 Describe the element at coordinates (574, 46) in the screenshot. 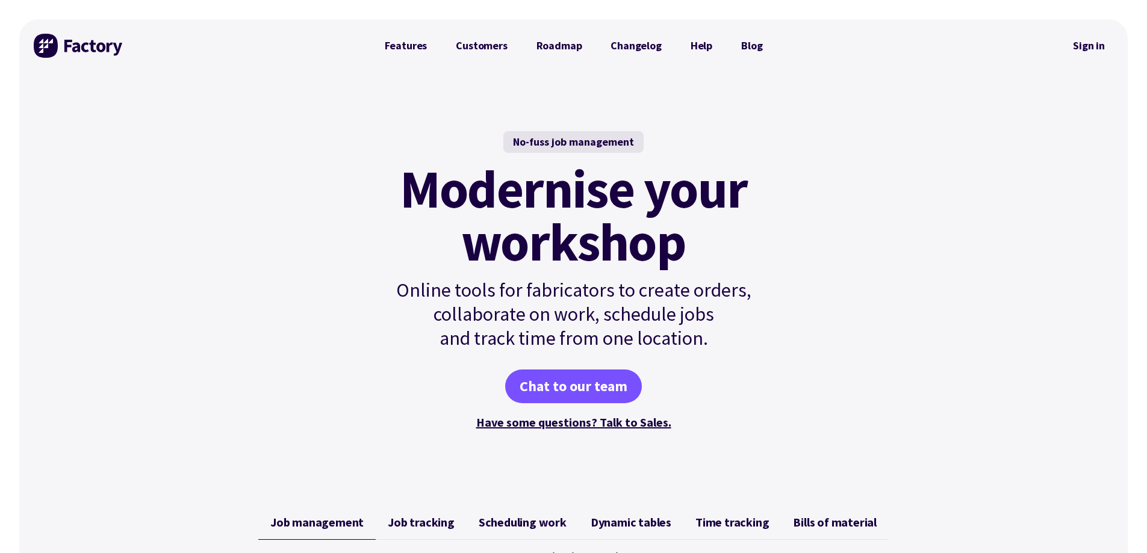

I see `nav: Primary Navigation` at that location.